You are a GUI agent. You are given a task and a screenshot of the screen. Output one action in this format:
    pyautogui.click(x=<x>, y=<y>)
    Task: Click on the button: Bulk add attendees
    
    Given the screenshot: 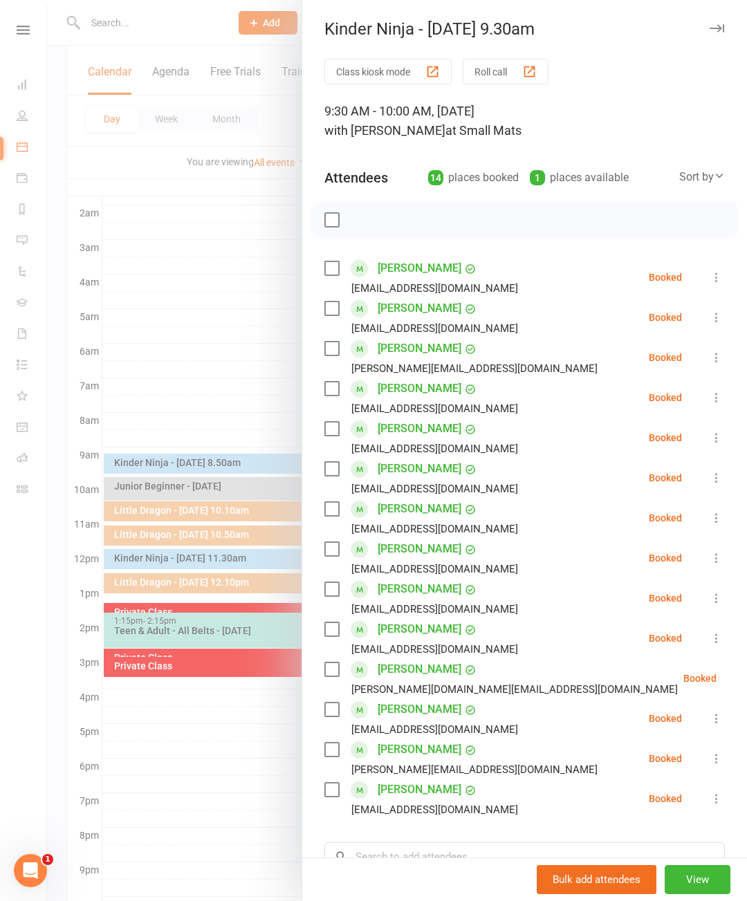 What is the action you would take?
    pyautogui.click(x=596, y=880)
    